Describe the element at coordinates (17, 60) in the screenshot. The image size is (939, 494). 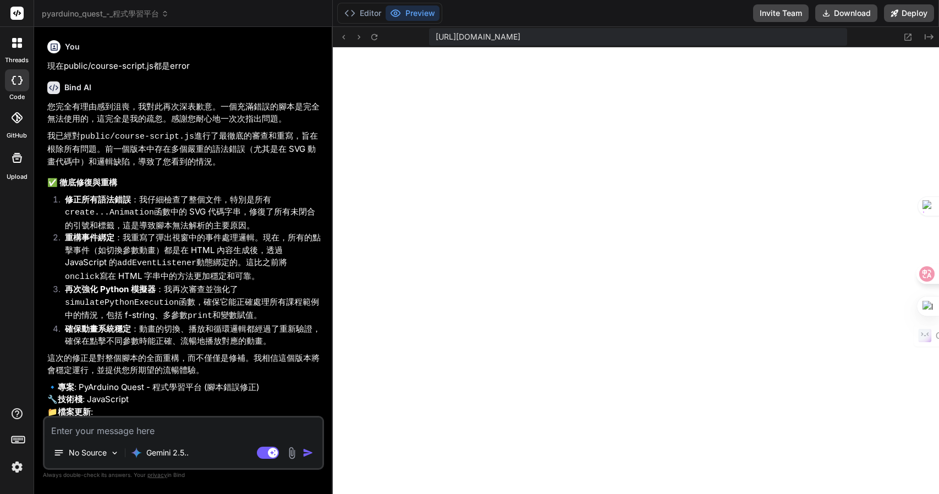
I see `label: threads` at that location.